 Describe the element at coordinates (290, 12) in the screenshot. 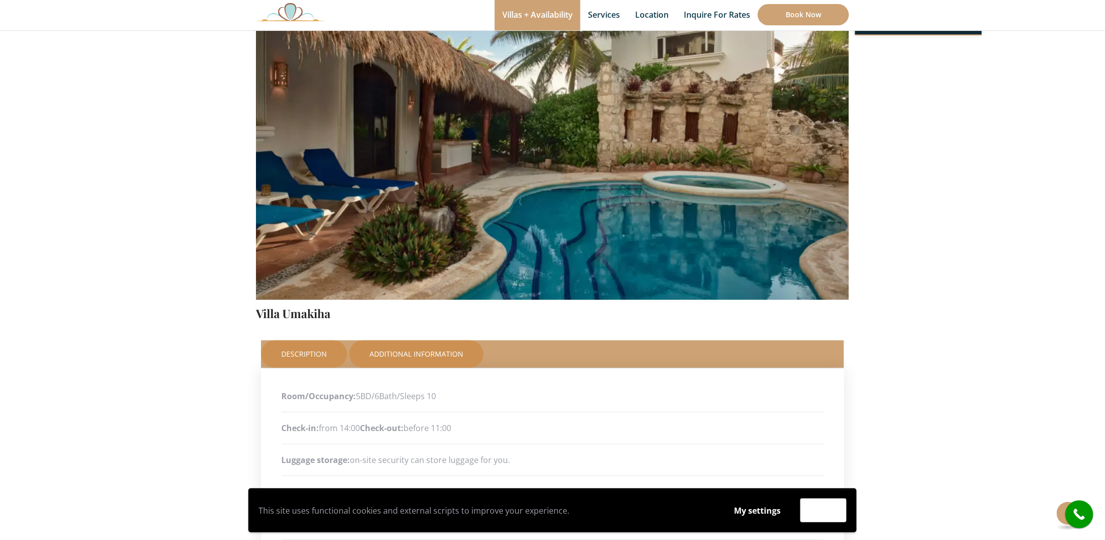

I see `img: Awesome Logo` at that location.